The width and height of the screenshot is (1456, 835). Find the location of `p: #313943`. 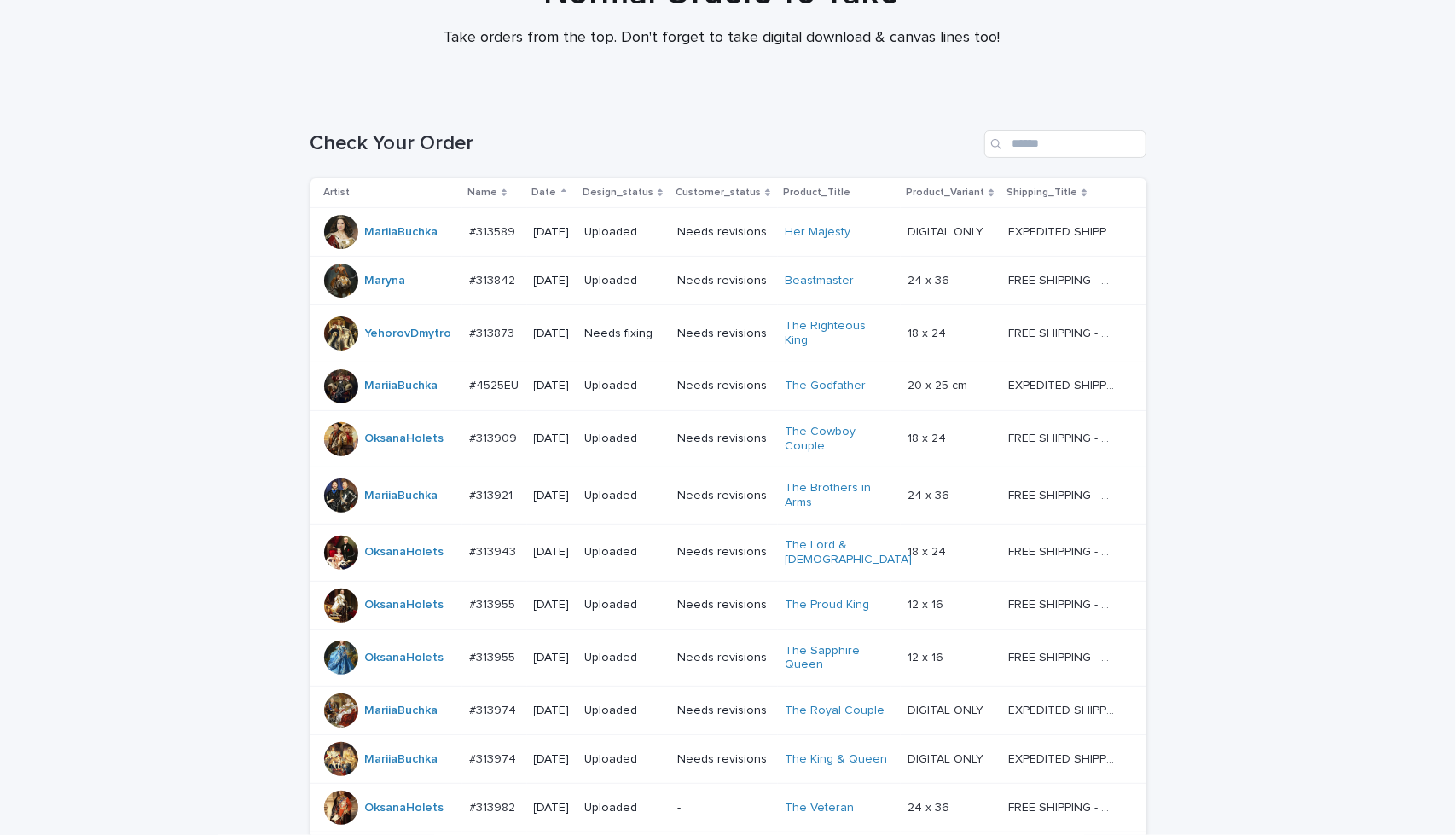

p: #313943 is located at coordinates (493, 550).